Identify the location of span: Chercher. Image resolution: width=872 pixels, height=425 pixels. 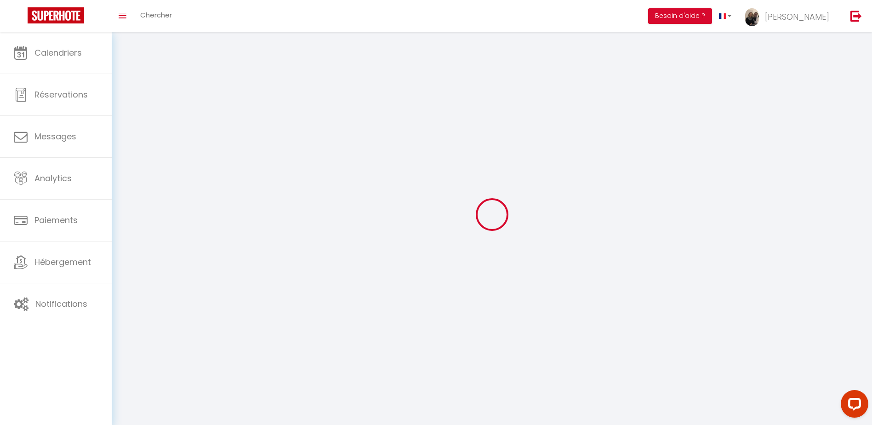
(156, 15).